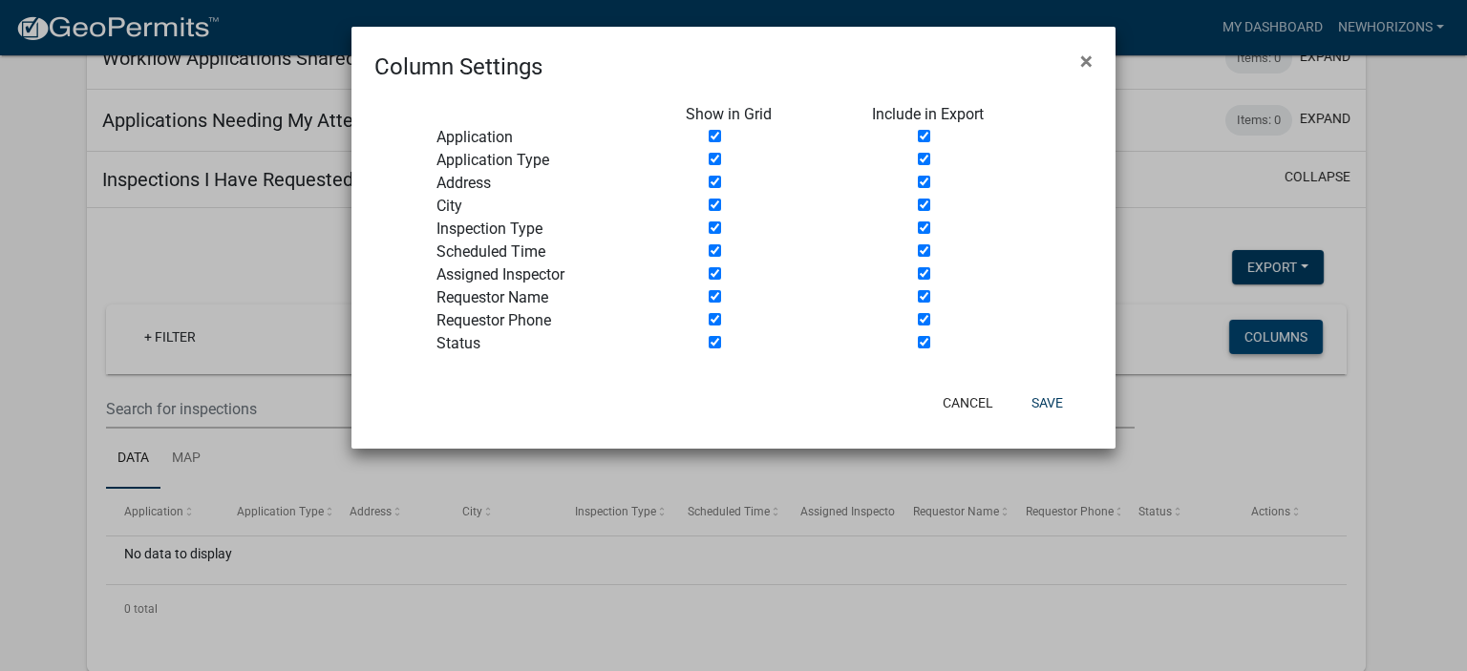 This screenshot has height=671, width=1467. What do you see at coordinates (458, 67) in the screenshot?
I see `h4: Column Settings` at bounding box center [458, 67].